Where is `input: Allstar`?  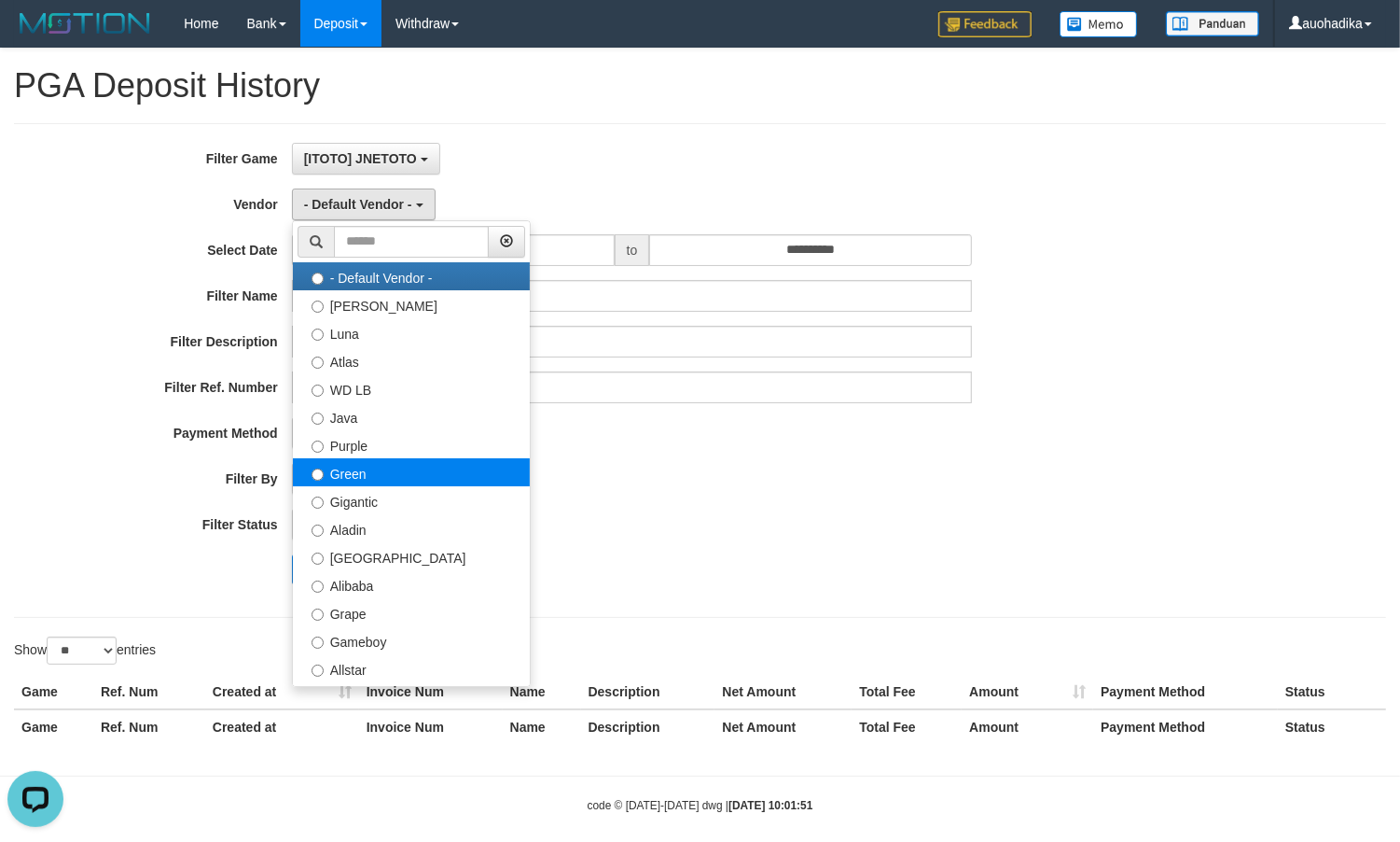
input: Allstar is located at coordinates (317, 670).